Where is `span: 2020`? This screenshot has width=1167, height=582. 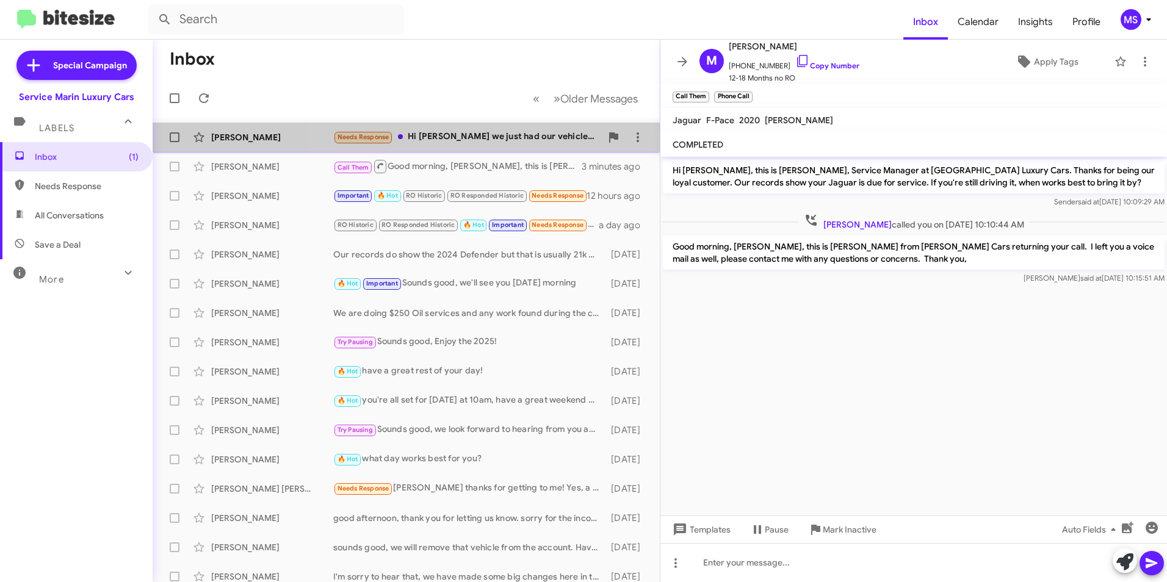
span: 2020 is located at coordinates (750, 120).